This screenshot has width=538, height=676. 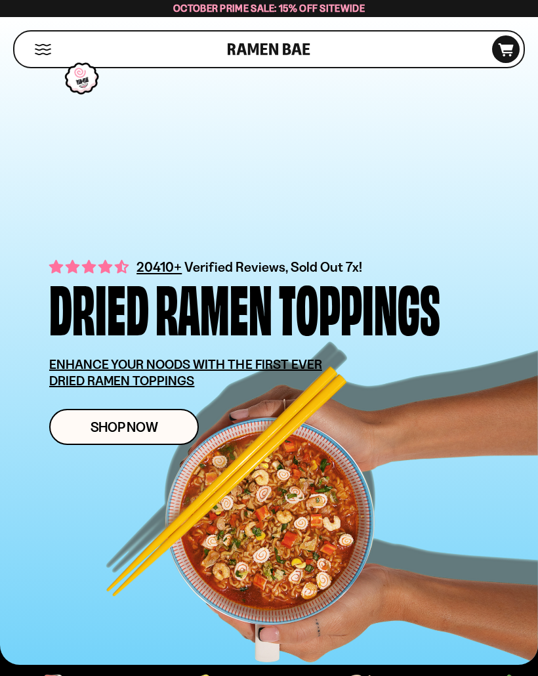 I want to click on span: Shop Now, so click(x=124, y=426).